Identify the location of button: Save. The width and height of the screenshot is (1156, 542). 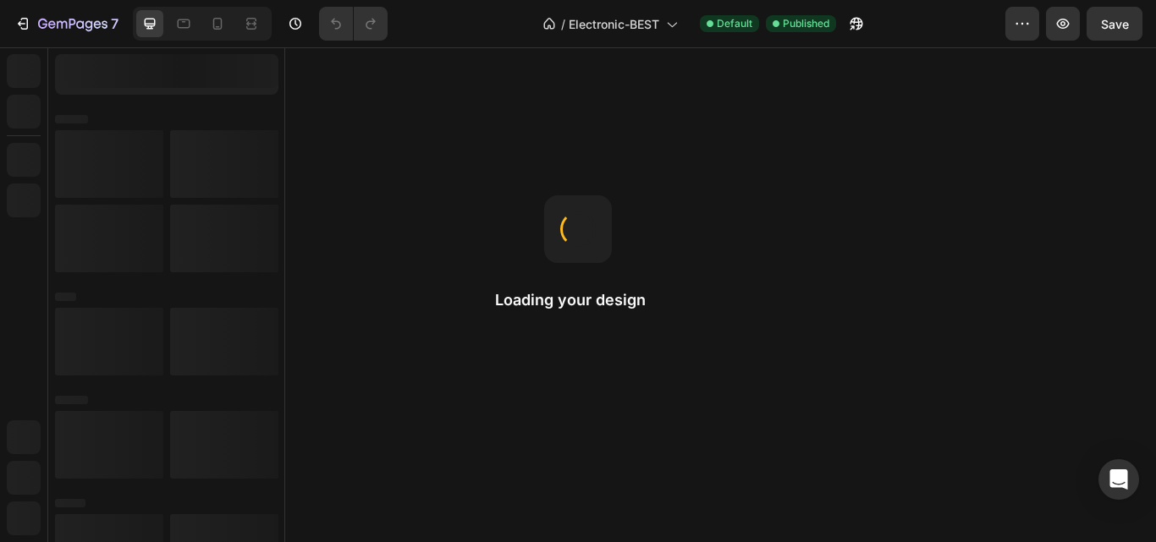
(1114, 24).